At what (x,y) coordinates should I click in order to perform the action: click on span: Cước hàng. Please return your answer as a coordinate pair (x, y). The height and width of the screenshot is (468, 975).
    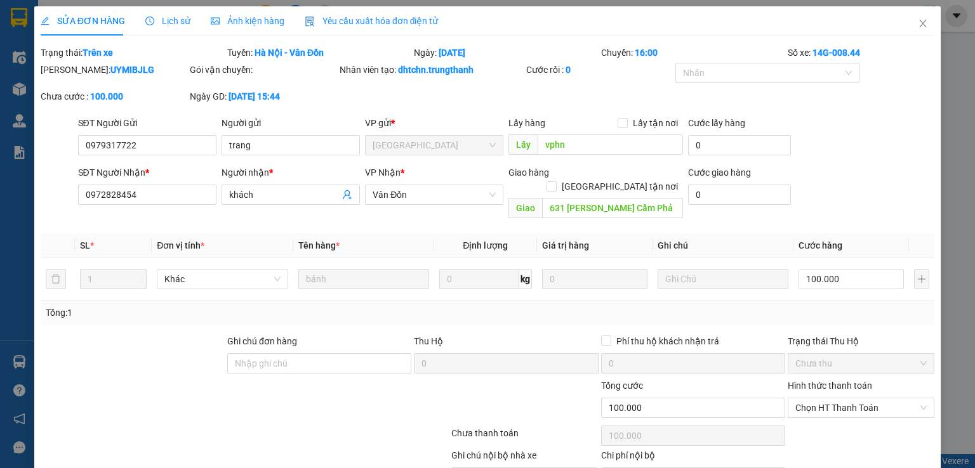
    Looking at the image, I should click on (820, 246).